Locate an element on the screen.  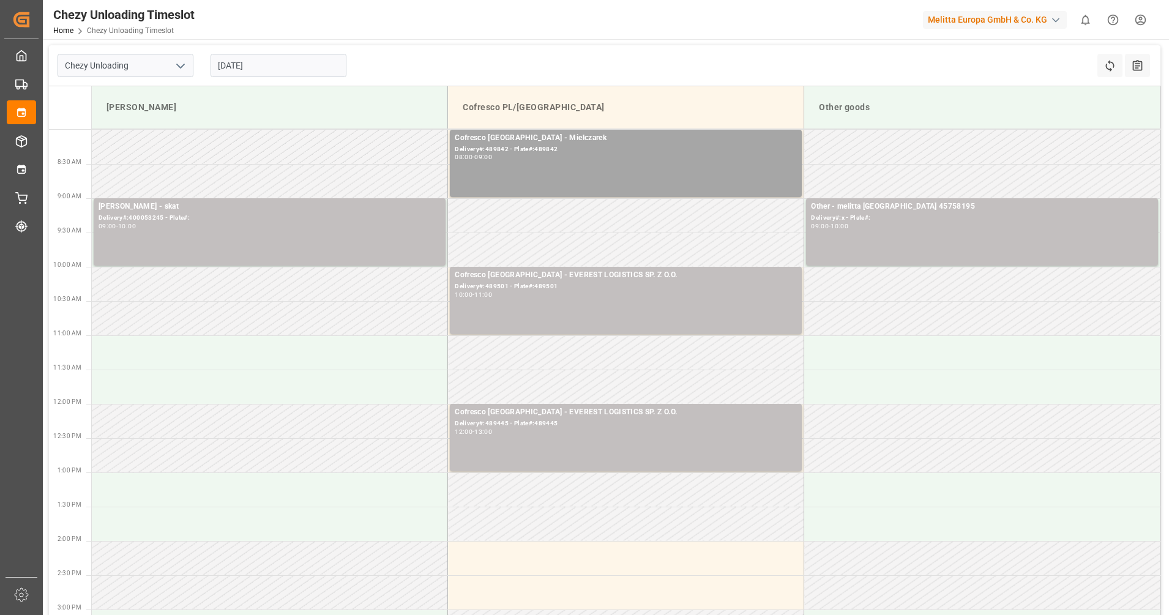
div: Other goods is located at coordinates (981, 107).